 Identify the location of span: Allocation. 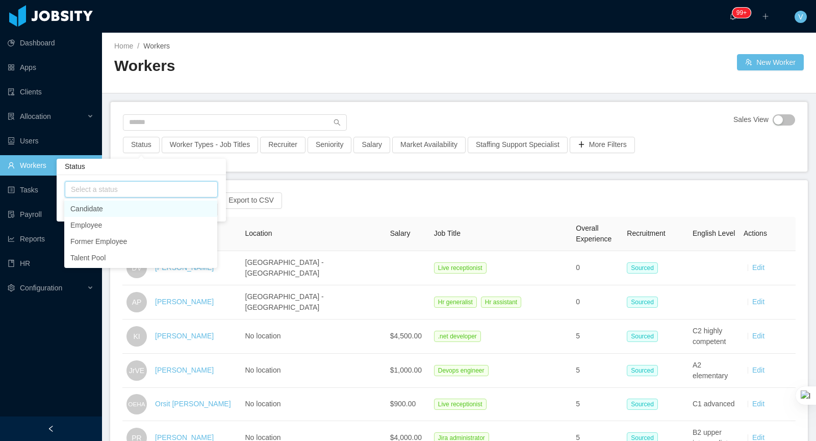
(35, 116).